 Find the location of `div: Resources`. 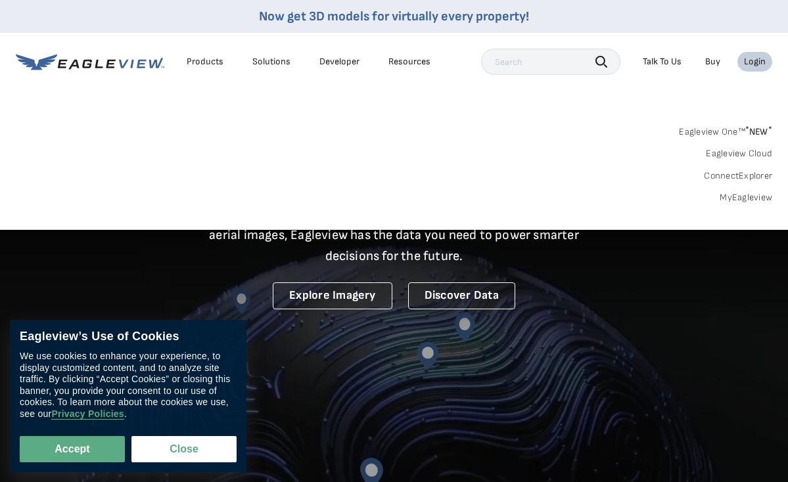

div: Resources is located at coordinates (409, 62).